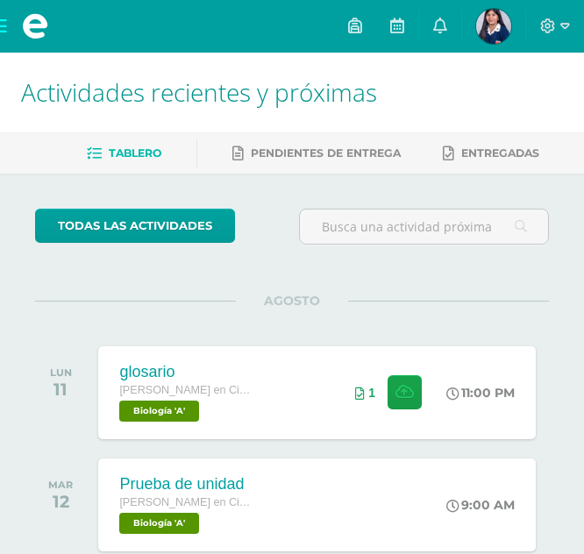 Image resolution: width=584 pixels, height=554 pixels. I want to click on span: Actividades recientes y próximas, so click(199, 92).